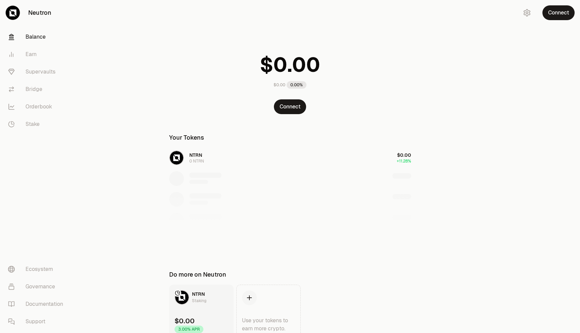 The height and width of the screenshot is (333, 580). Describe the element at coordinates (38, 89) in the screenshot. I see `a: Bridge` at that location.